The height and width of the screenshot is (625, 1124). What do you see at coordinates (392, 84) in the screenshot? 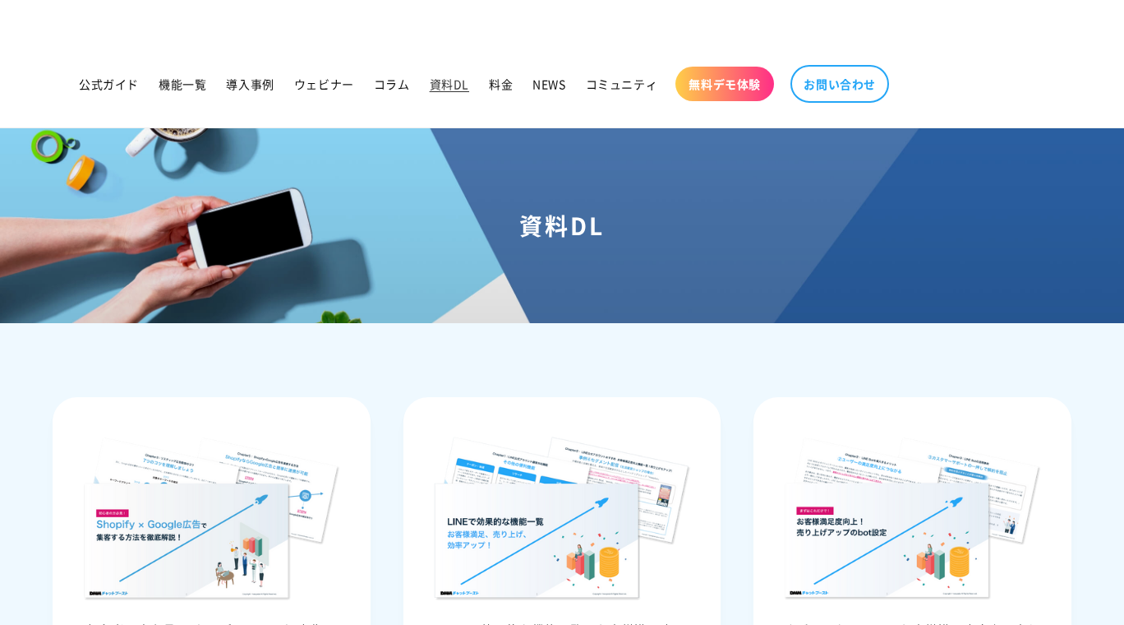
I see `a: コラム` at bounding box center [392, 84].